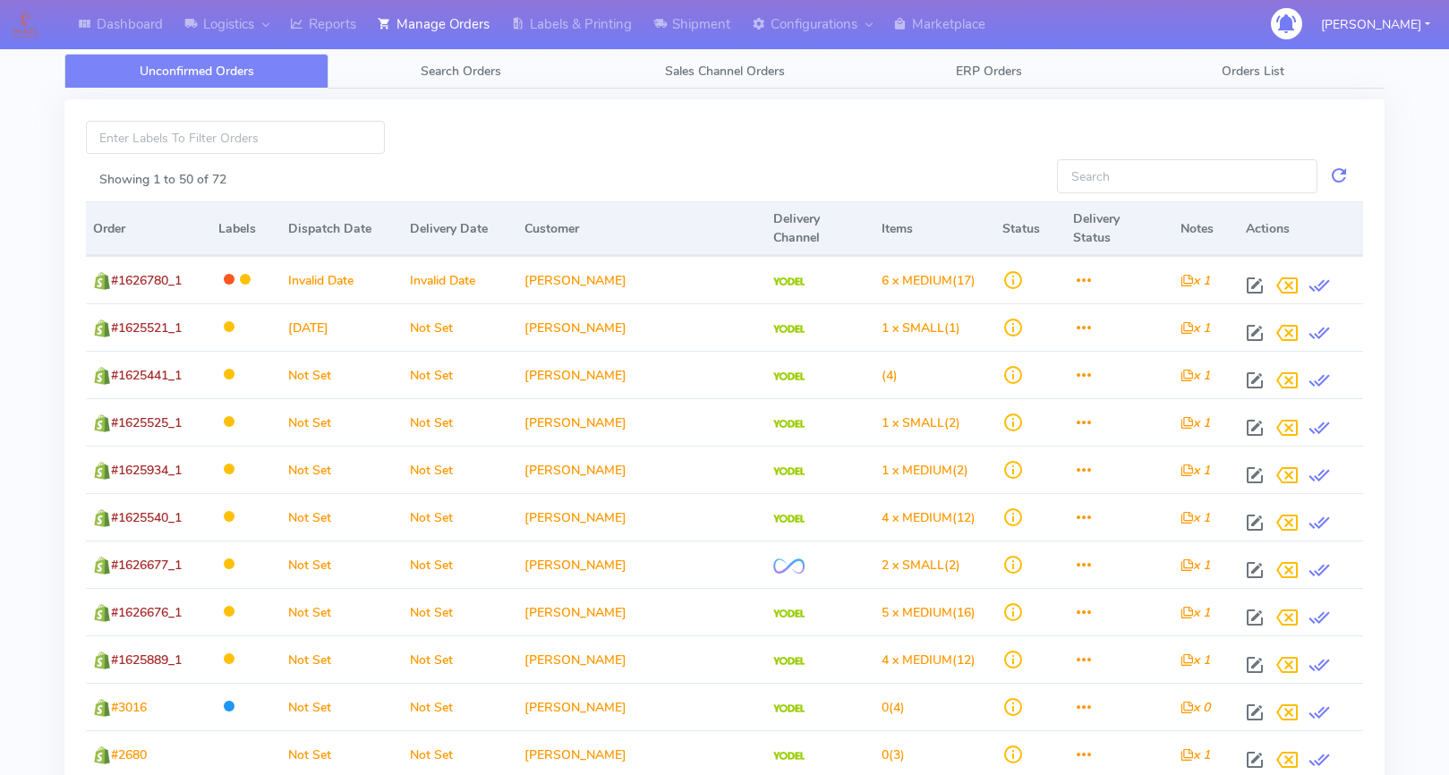 Image resolution: width=1449 pixels, height=775 pixels. I want to click on span: Sales Channel Orders, so click(725, 71).